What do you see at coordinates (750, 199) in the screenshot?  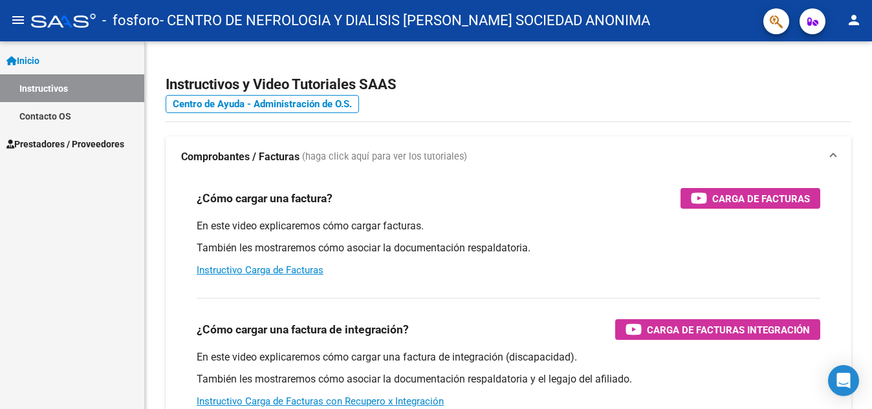 I see `button: Carga de Facturas` at bounding box center [750, 199].